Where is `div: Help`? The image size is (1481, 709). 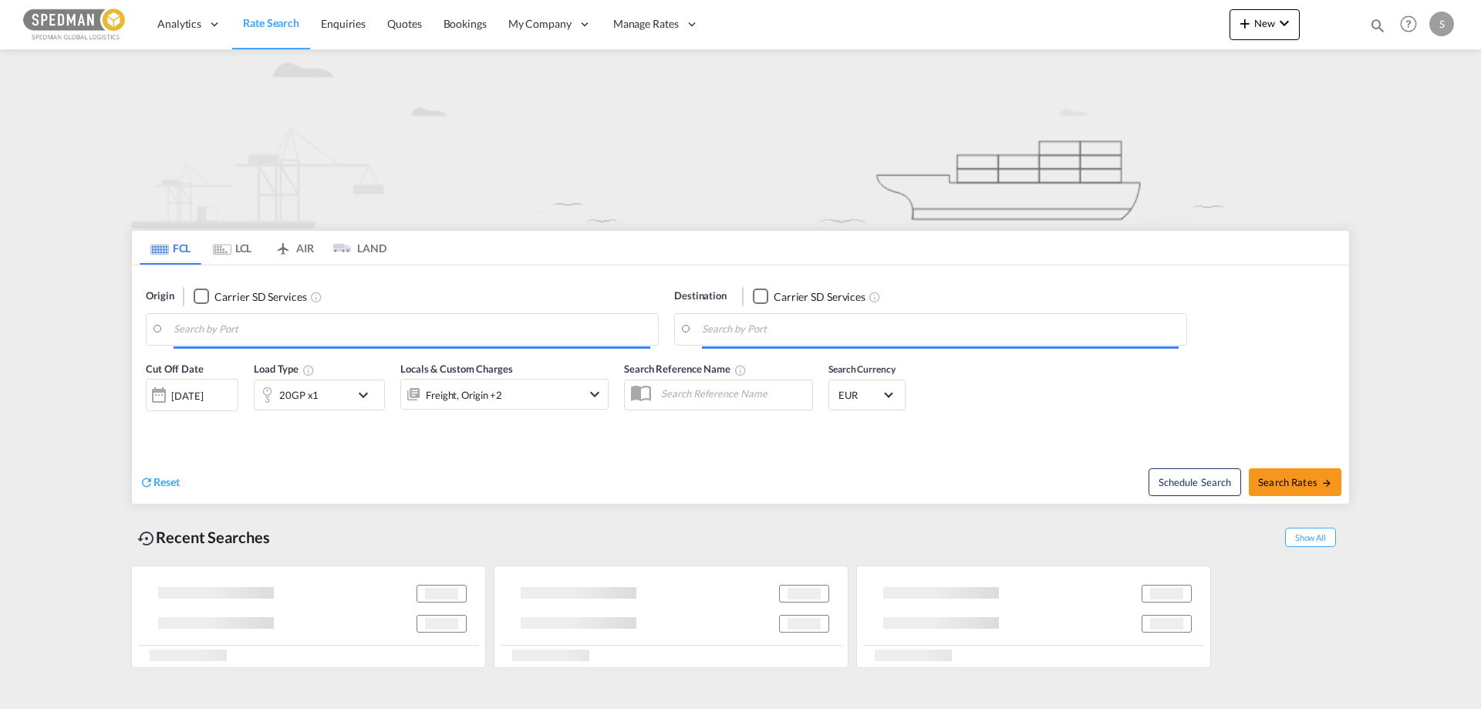 div: Help is located at coordinates (1413, 25).